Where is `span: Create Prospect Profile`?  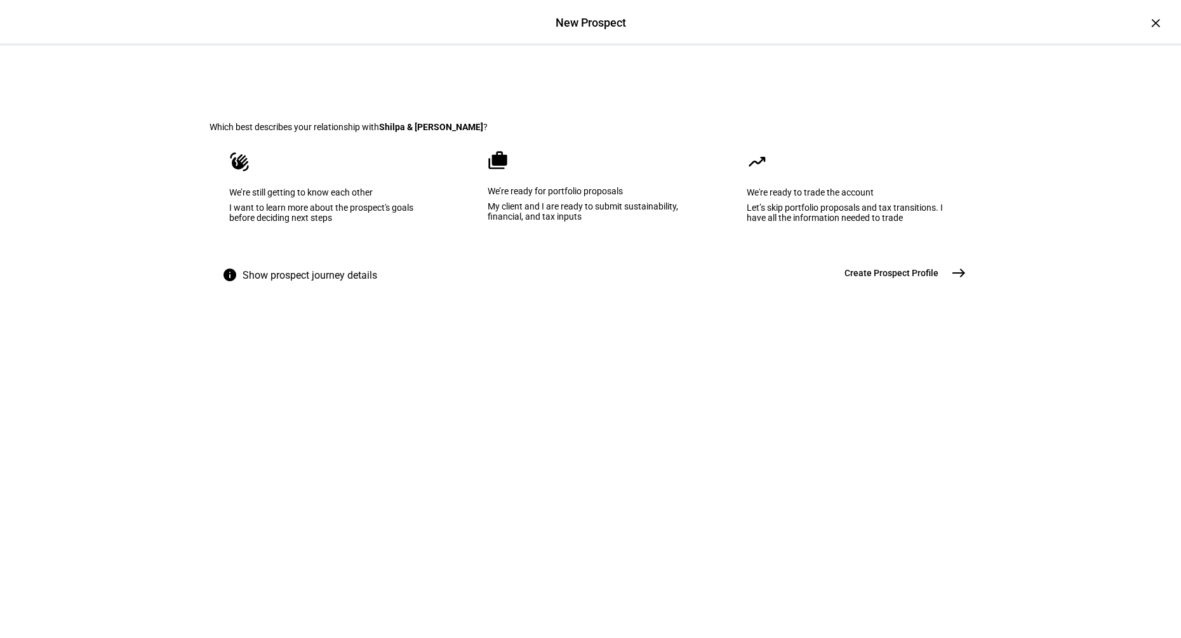 span: Create Prospect Profile is located at coordinates (892, 273).